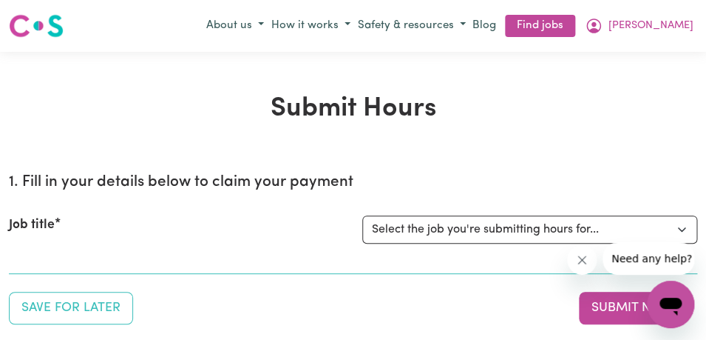 The width and height of the screenshot is (706, 340). Describe the element at coordinates (353, 182) in the screenshot. I see `h2: 1. Fill in your details below to claim your payment` at that location.